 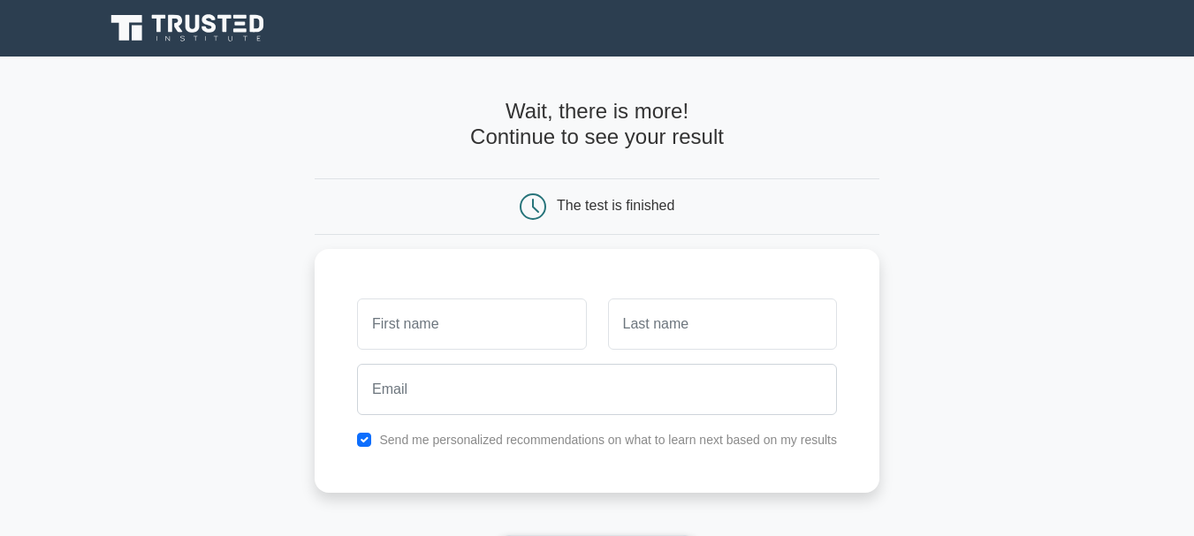 What do you see at coordinates (596, 125) in the screenshot?
I see `h4: Wait, there is more! Continue to see your result` at bounding box center [596, 125].